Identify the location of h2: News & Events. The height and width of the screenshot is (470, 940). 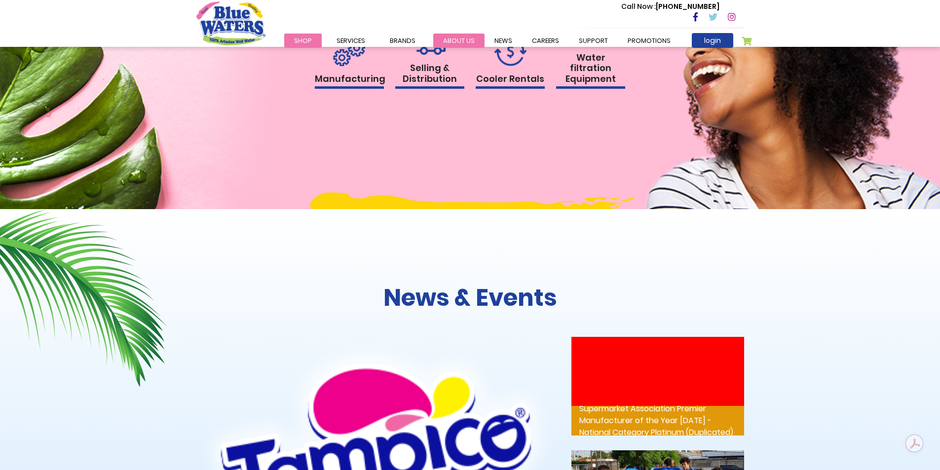
(470, 298).